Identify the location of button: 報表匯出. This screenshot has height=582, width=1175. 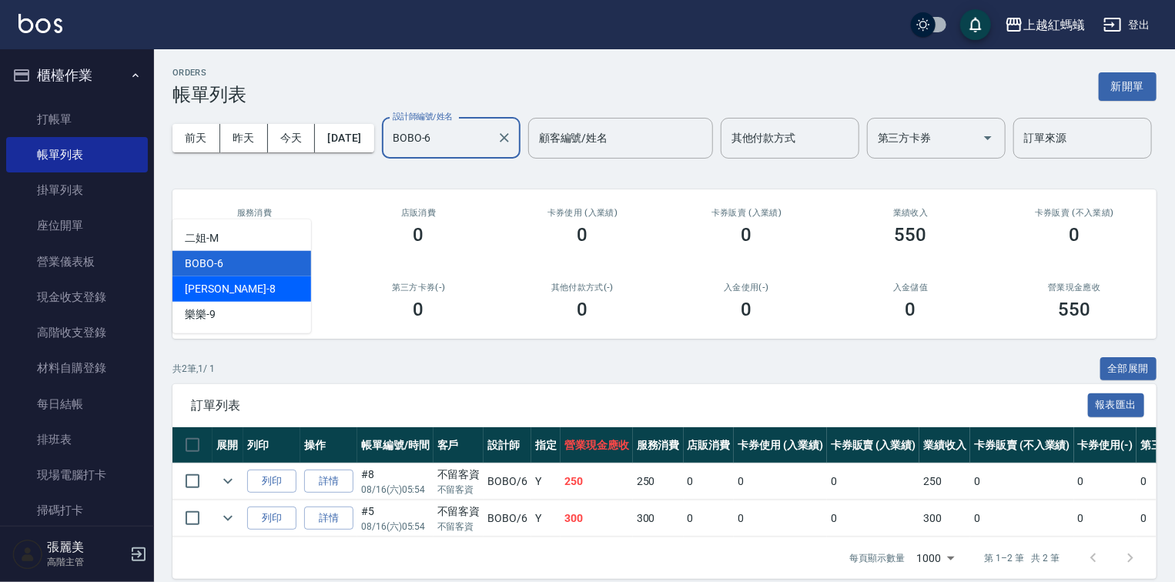
(1116, 405).